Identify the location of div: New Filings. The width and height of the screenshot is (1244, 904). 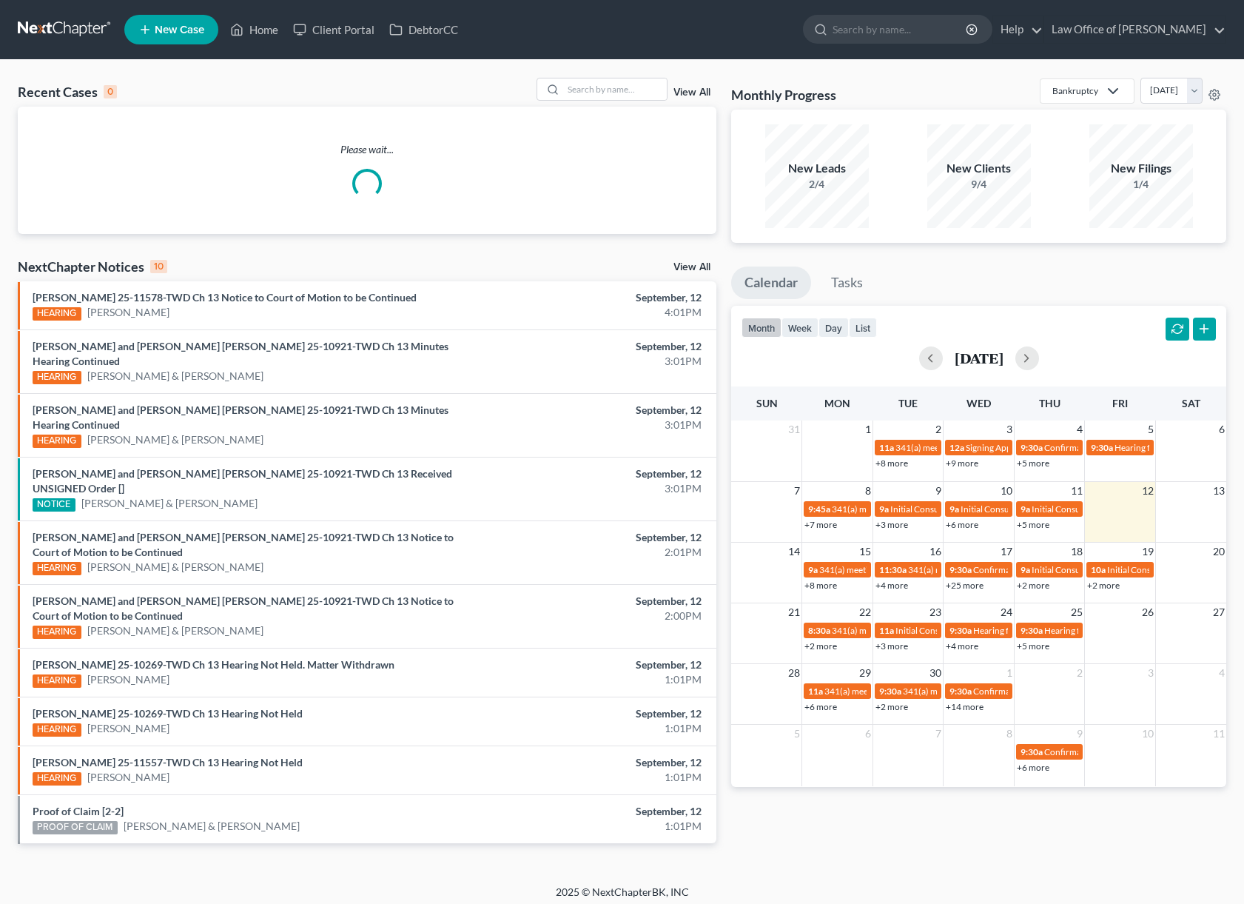
(1141, 168).